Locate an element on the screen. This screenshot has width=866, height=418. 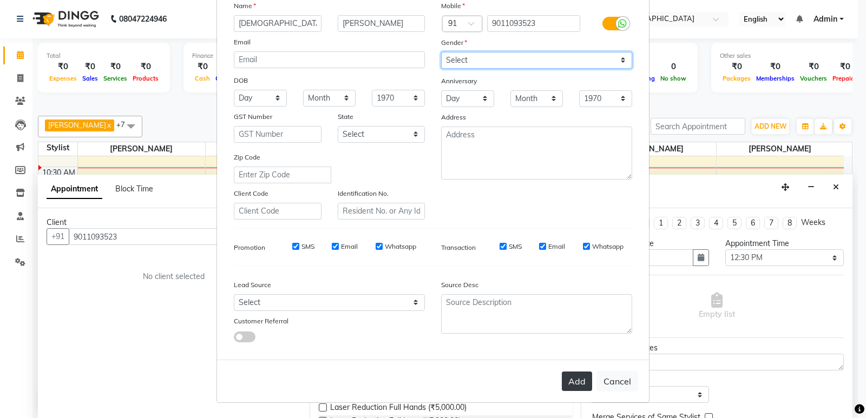
label: Source Desc is located at coordinates (459, 285).